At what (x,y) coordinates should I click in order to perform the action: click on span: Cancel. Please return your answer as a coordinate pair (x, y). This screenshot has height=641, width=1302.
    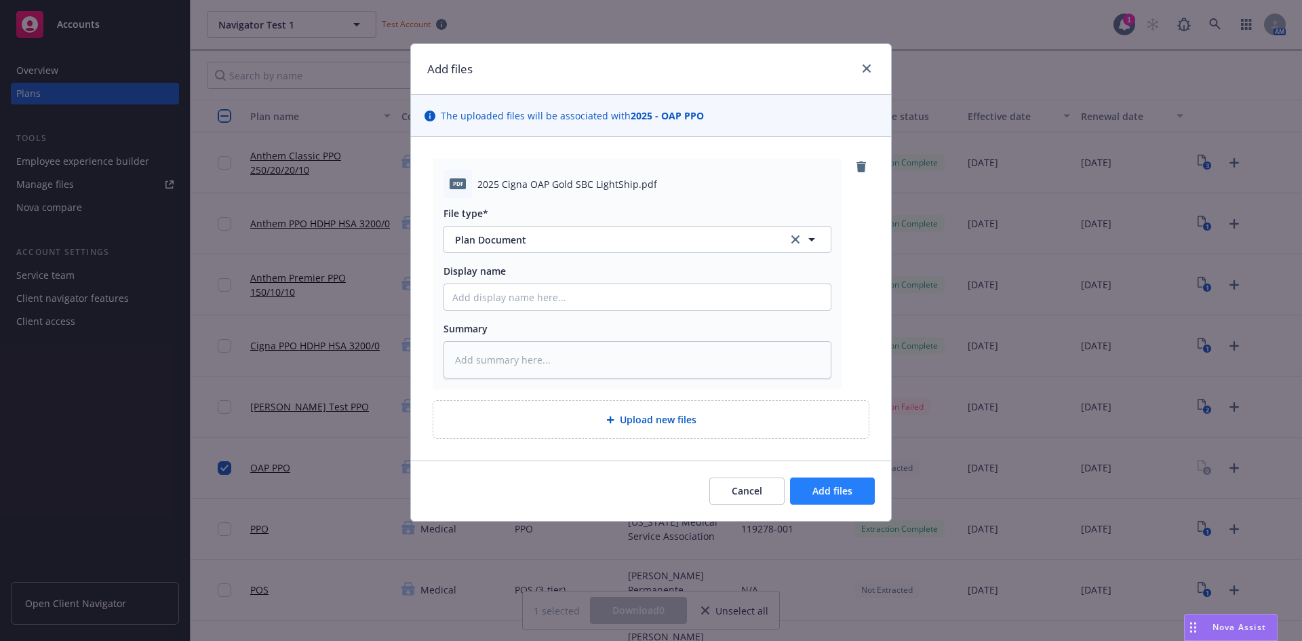
    Looking at the image, I should click on (747, 490).